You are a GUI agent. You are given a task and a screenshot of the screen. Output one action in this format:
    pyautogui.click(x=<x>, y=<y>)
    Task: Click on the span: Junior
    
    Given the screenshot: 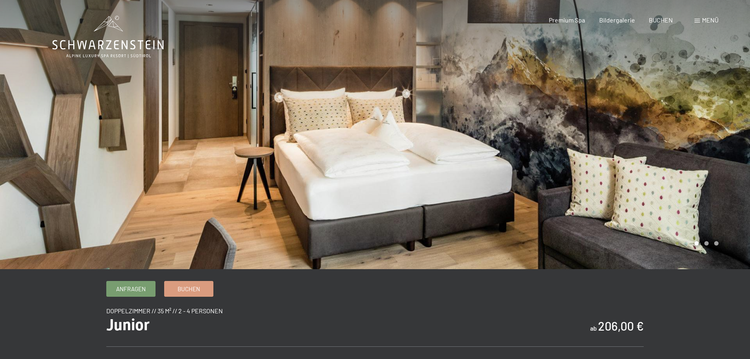 What is the action you would take?
    pyautogui.click(x=128, y=324)
    